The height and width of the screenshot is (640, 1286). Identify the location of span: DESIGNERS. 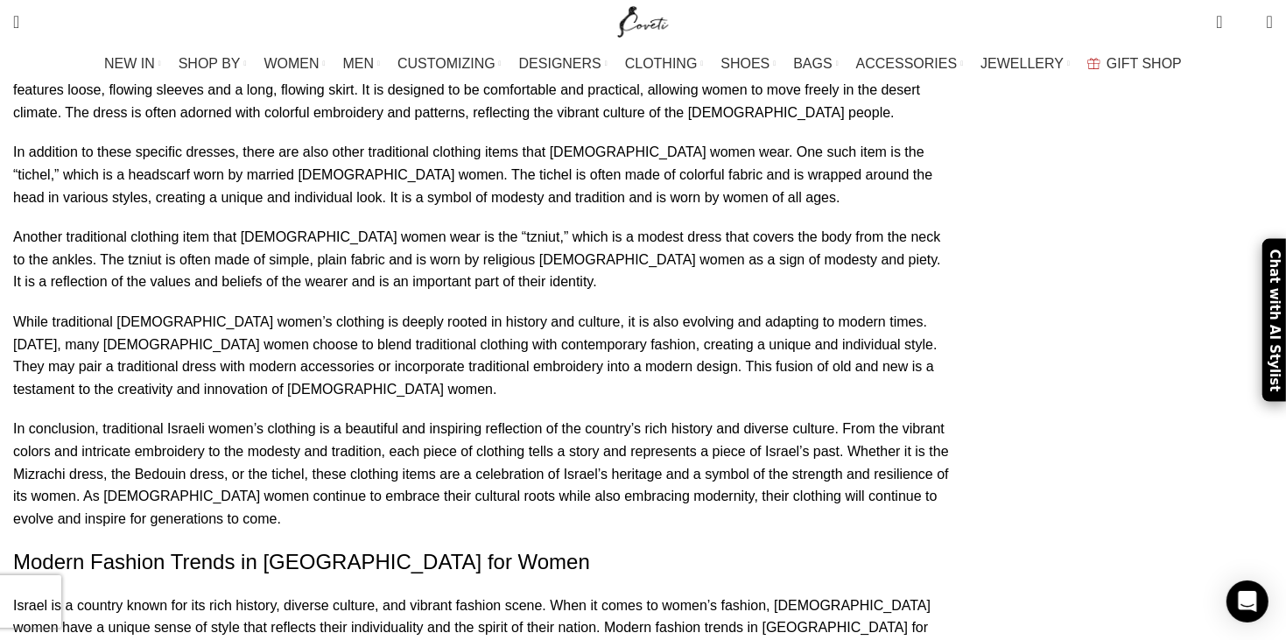
(560, 63).